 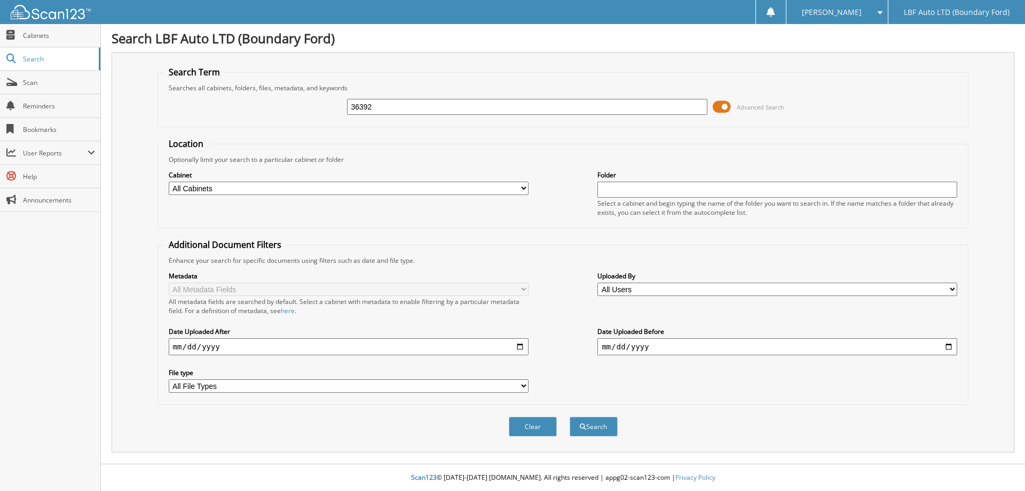 I want to click on span: Search, so click(x=58, y=59).